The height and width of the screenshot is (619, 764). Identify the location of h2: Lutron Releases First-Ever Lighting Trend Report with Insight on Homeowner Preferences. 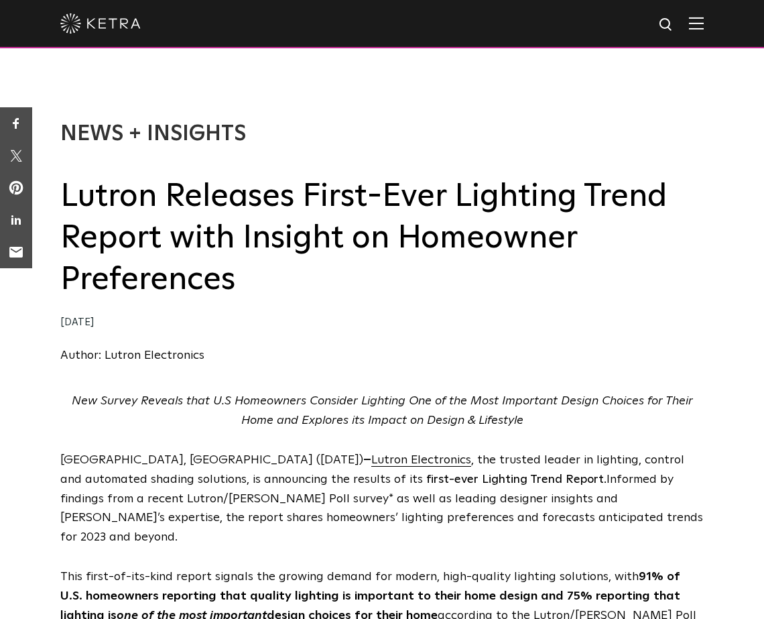
(382, 238).